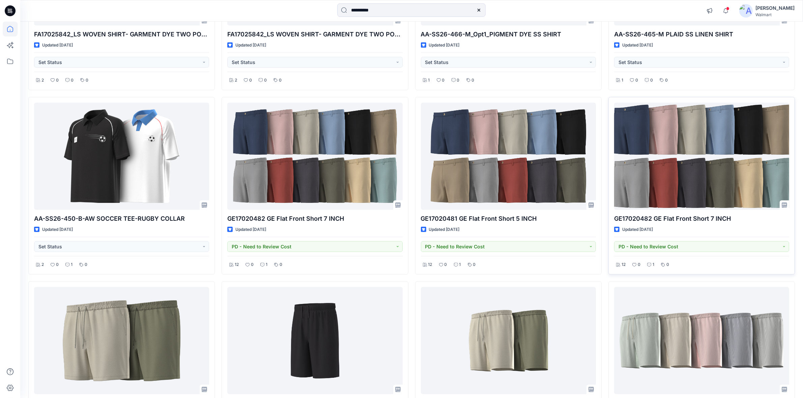  Describe the element at coordinates (508, 219) in the screenshot. I see `p: GE17020481 GE Flat Front Short 5 INCH` at that location.